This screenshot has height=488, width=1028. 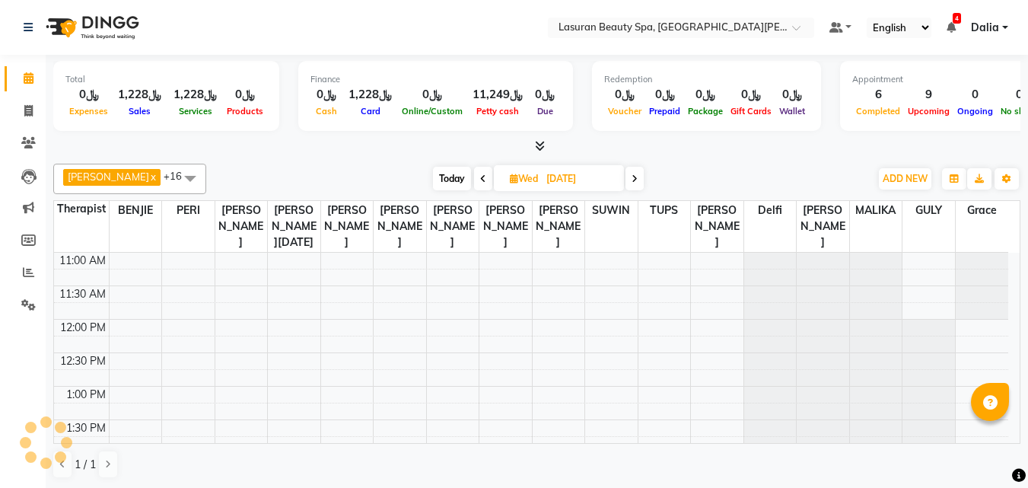 What do you see at coordinates (135, 210) in the screenshot?
I see `span: BENJIE` at bounding box center [135, 210].